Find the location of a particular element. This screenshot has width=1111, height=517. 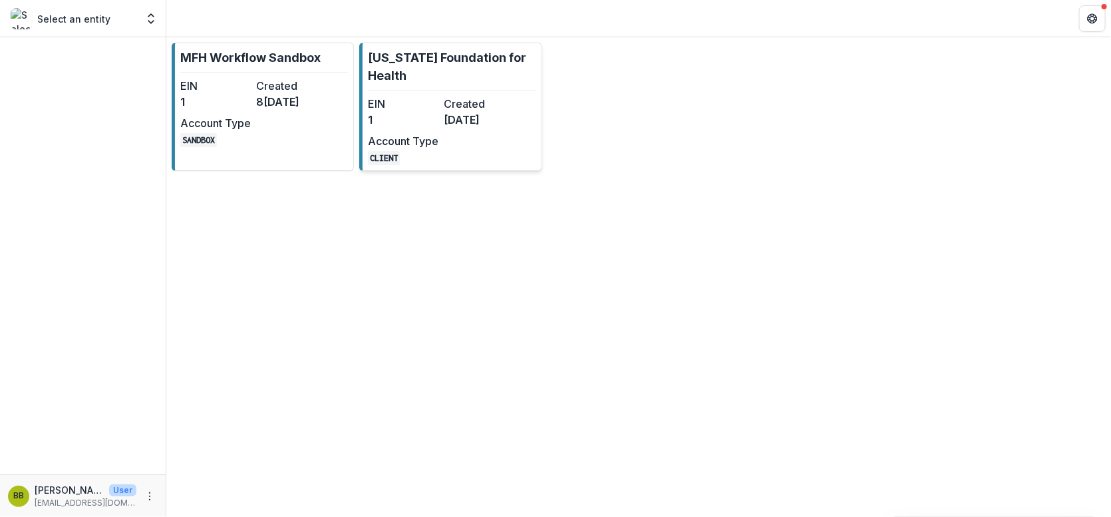

p: User is located at coordinates (122, 490).